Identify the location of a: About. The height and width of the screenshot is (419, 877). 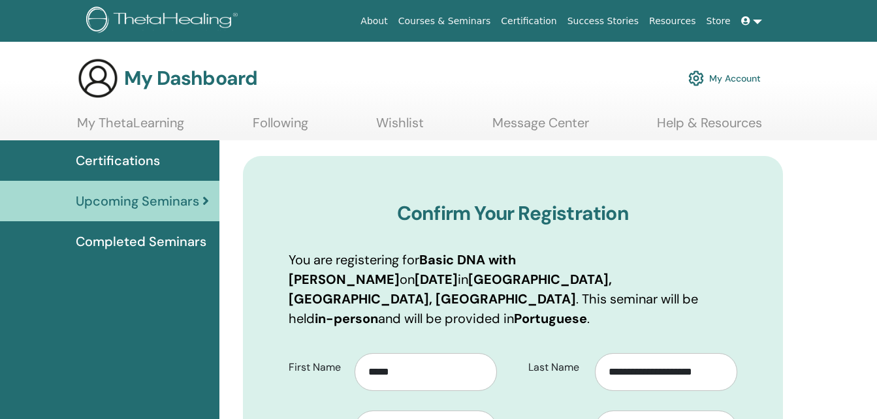
(374, 21).